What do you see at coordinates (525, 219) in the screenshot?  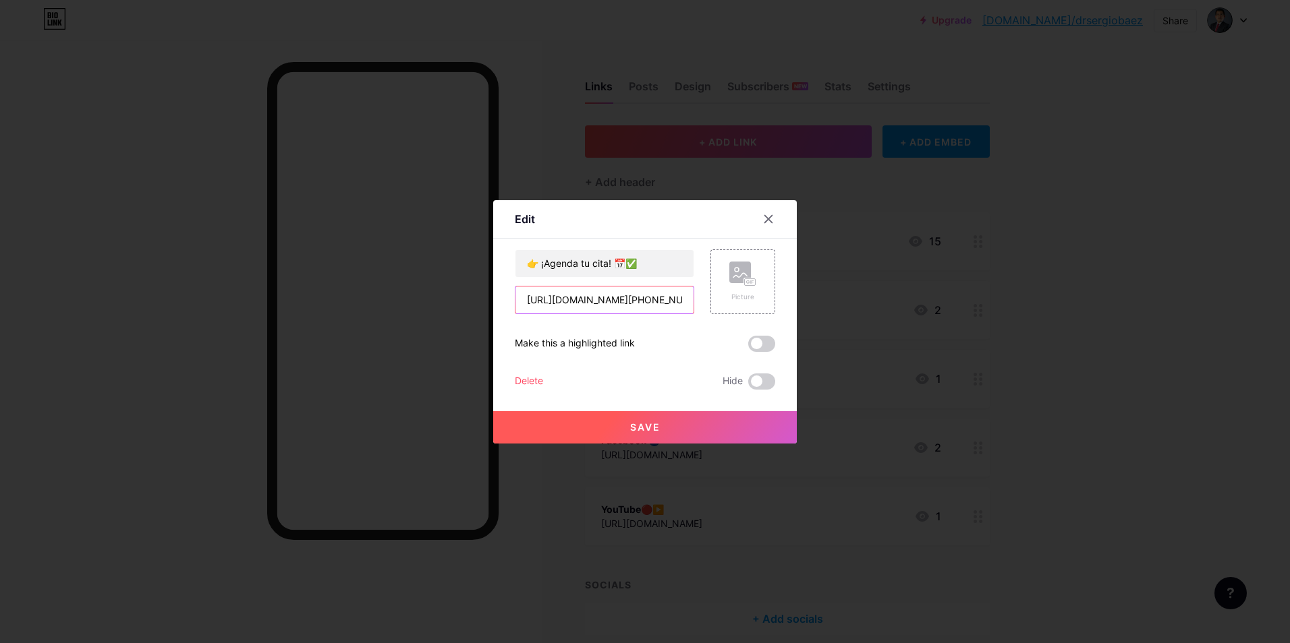 I see `div: Edit` at bounding box center [525, 219].